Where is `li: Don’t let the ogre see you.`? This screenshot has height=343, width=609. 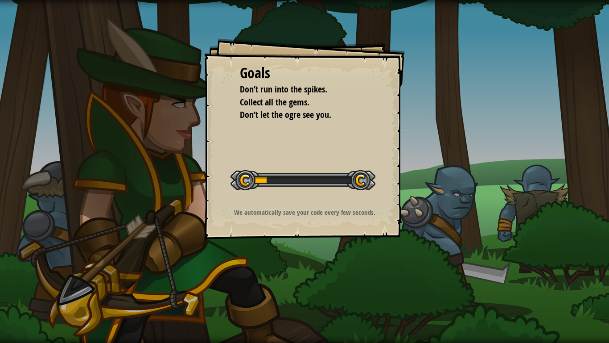 li: Don’t let the ogre see you. is located at coordinates (298, 115).